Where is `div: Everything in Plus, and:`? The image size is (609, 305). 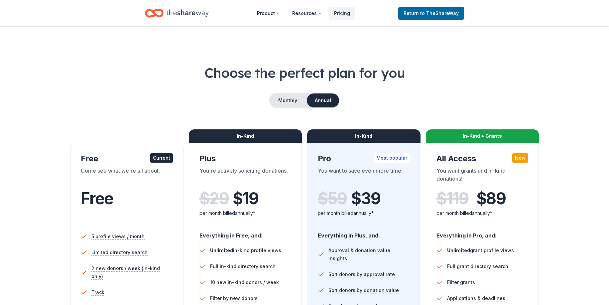 div: Everything in Plus, and: is located at coordinates (364, 233).